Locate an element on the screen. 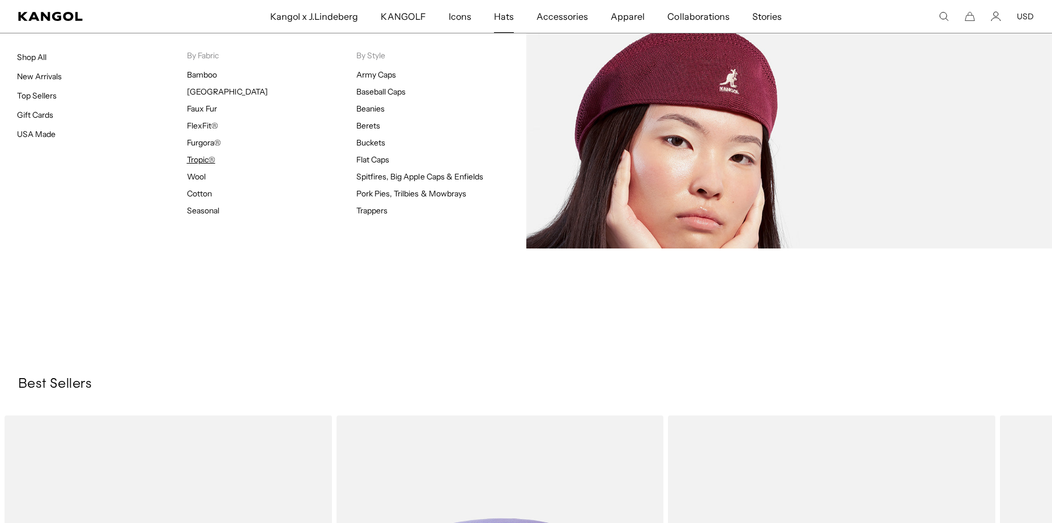 This screenshot has width=1052, height=523. p: By Fabric is located at coordinates (272, 56).